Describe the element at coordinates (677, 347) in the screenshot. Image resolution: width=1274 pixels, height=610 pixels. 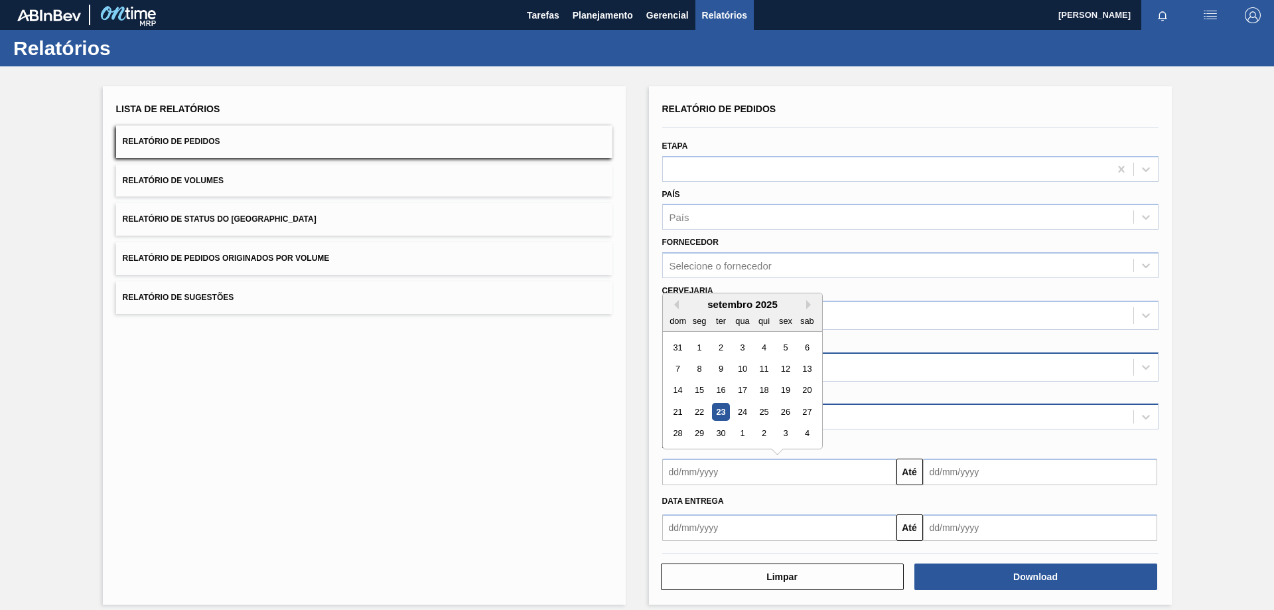
I see `div: Choose domingo, 31 de agosto de 2025` at that location.